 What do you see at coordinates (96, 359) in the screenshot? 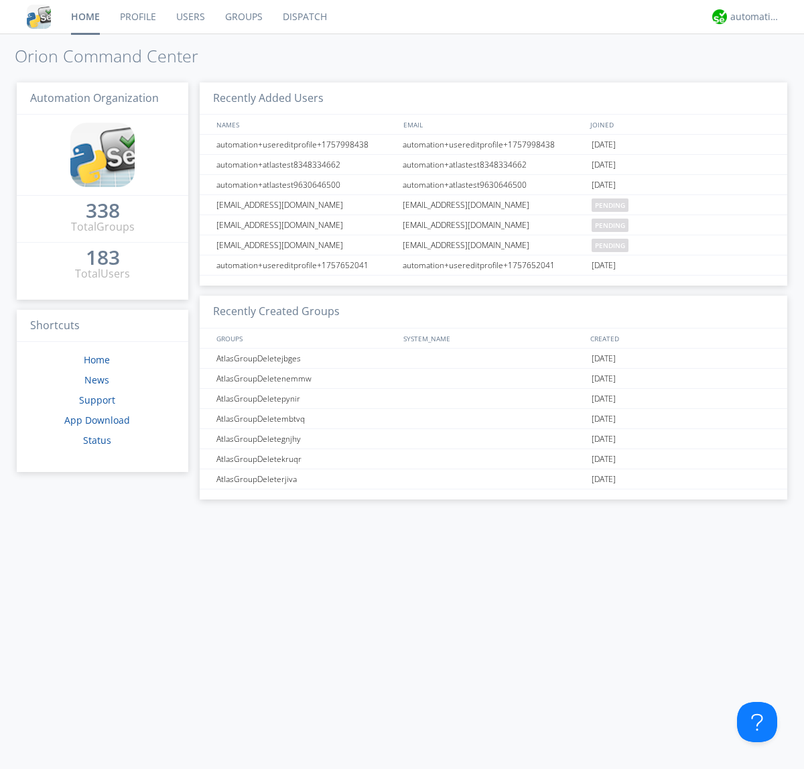
I see `a: Home` at bounding box center [96, 359].